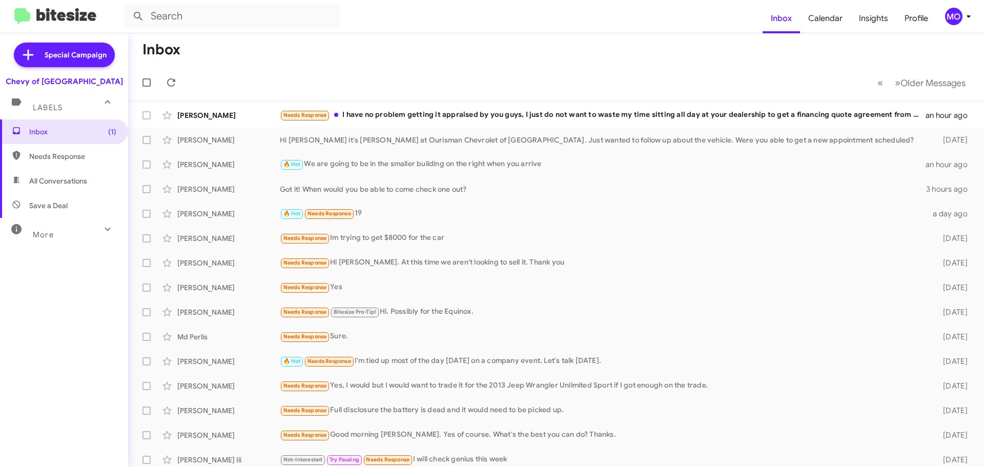  What do you see at coordinates (954, 16) in the screenshot?
I see `div: MO` at bounding box center [954, 16].